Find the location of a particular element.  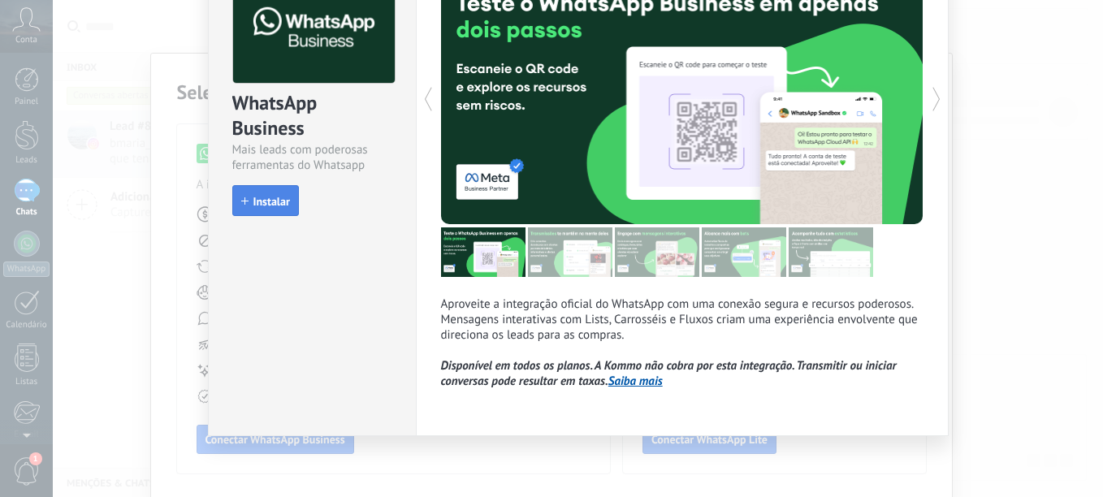

p: Aproveite a integração oficial do WhatsApp com uma conexão segura e recursos poderosos. Mensagens... is located at coordinates (682, 343).